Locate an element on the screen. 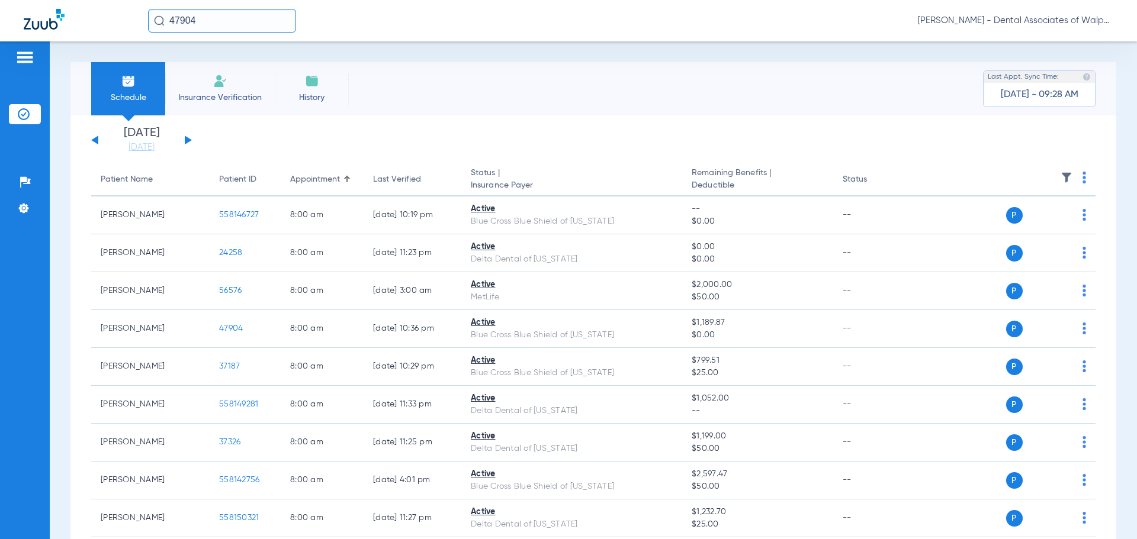 This screenshot has width=1137, height=539. input: Search for patients is located at coordinates (222, 21).